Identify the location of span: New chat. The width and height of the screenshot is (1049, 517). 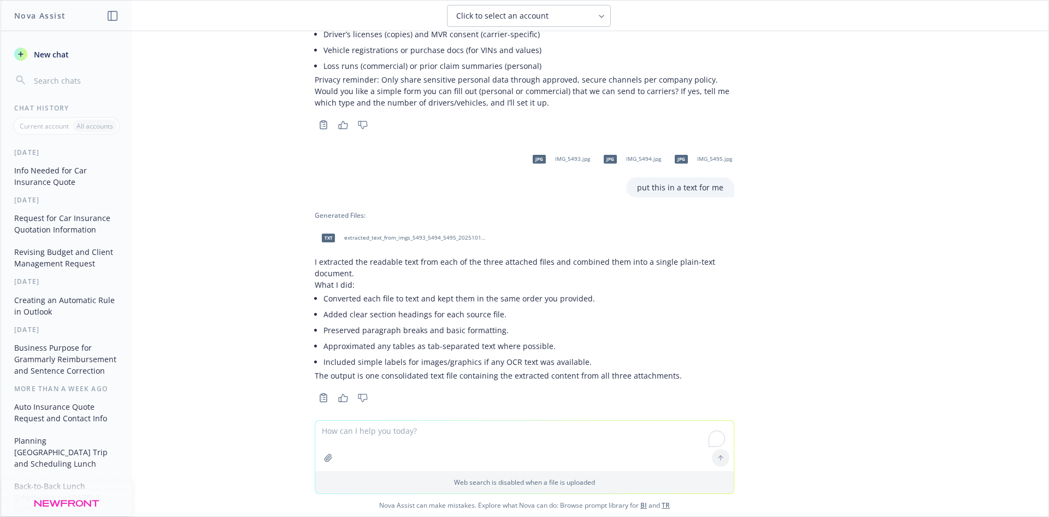
(50, 54).